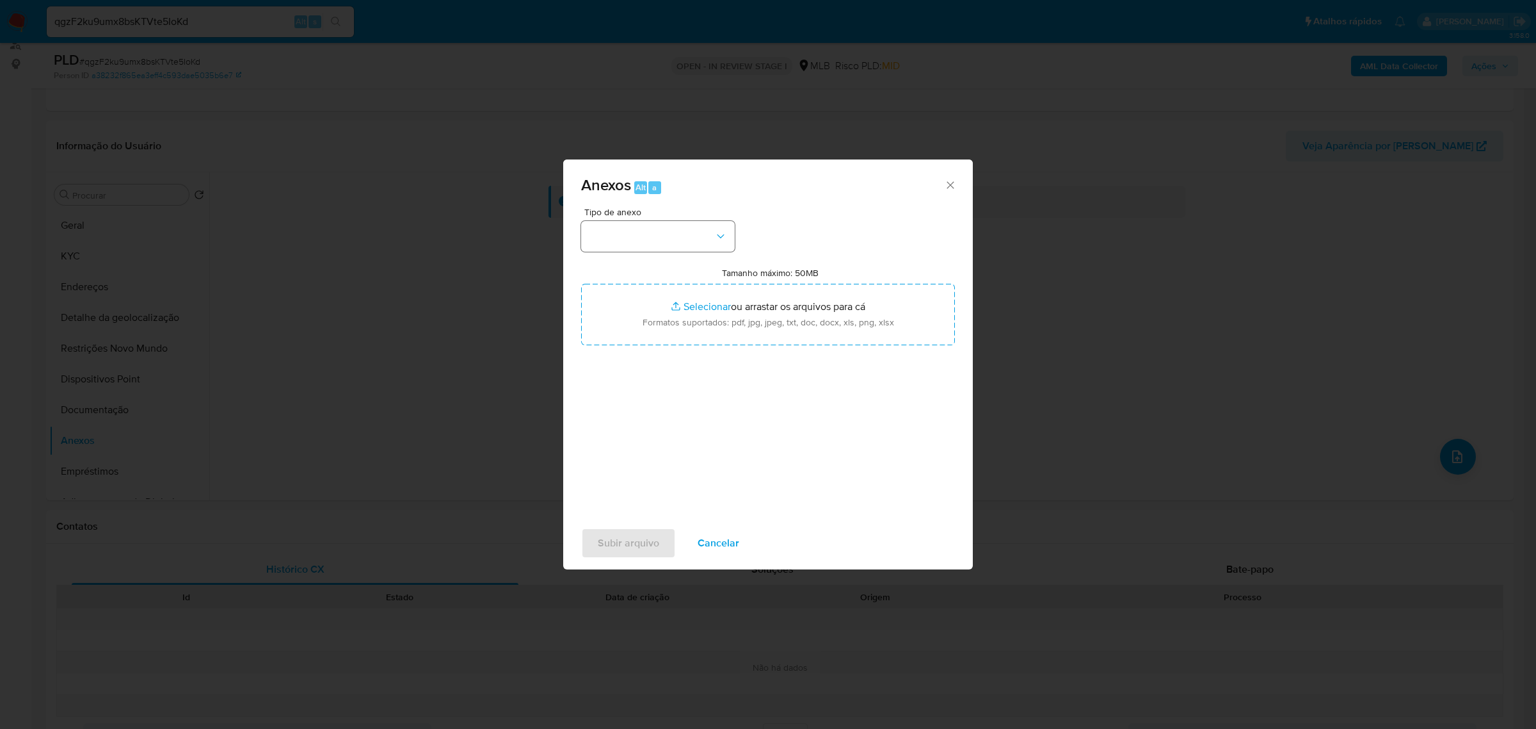  I want to click on span: Anexos, so click(606, 184).